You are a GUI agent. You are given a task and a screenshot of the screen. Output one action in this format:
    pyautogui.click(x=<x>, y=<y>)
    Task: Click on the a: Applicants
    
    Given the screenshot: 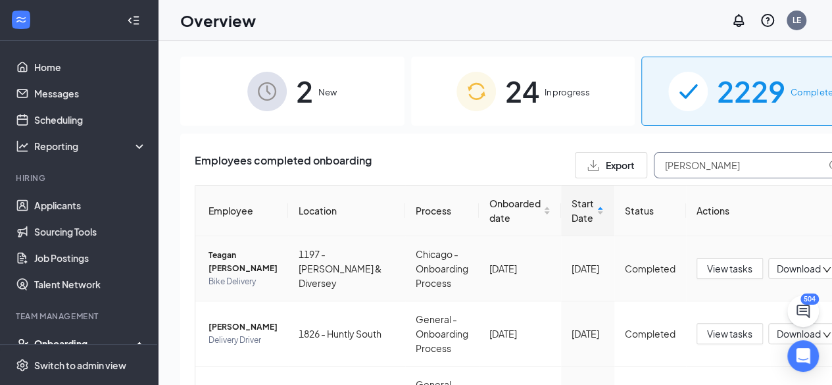 What is the action you would take?
    pyautogui.click(x=90, y=205)
    